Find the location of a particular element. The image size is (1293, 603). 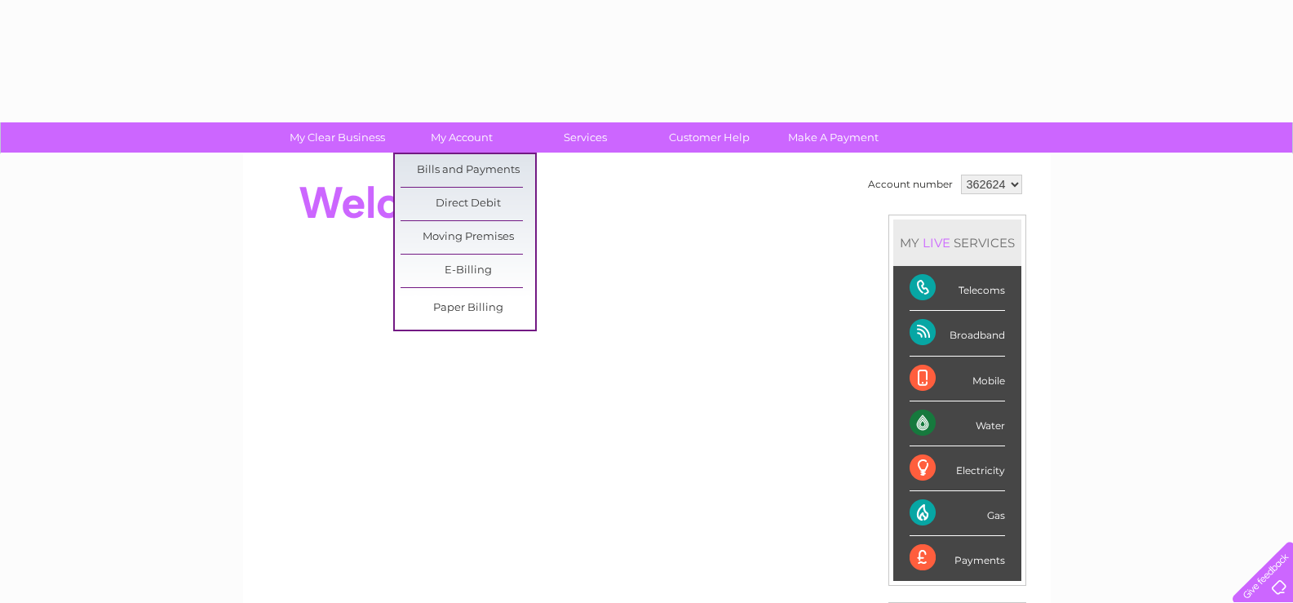

div: Mobile is located at coordinates (957, 379).